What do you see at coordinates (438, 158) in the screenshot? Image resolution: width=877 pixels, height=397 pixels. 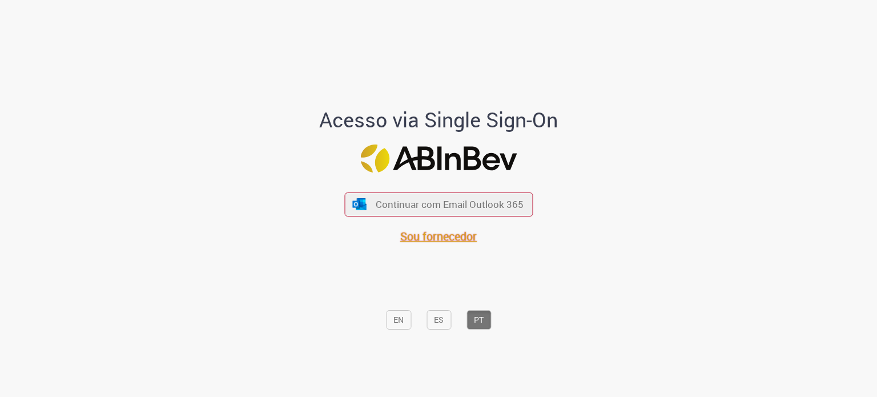 I see `img: Logo ABInBev` at bounding box center [438, 158].